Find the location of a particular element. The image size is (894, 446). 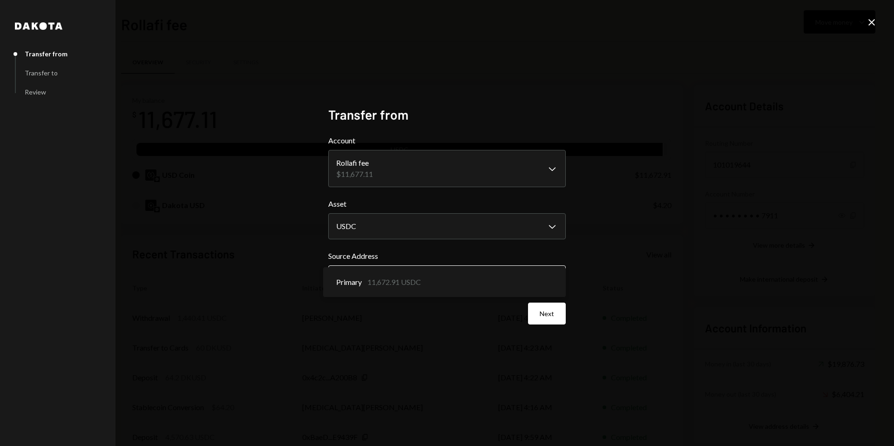

div: Transfer to is located at coordinates (41, 73).